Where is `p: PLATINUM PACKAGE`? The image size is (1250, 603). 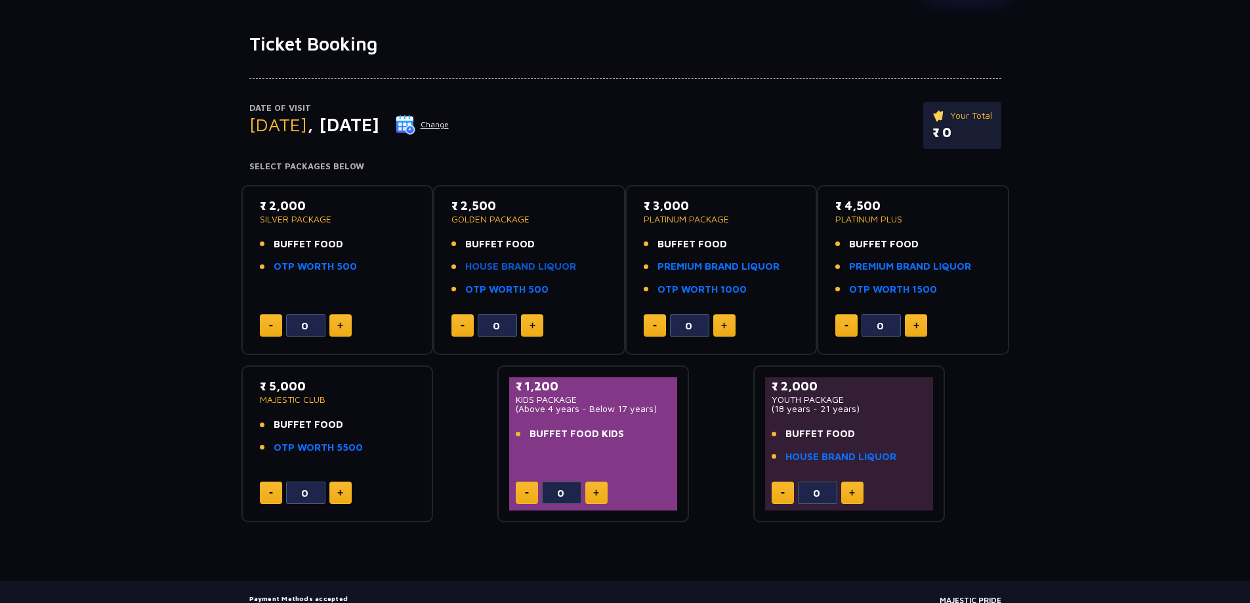
p: PLATINUM PACKAGE is located at coordinates (721, 219).